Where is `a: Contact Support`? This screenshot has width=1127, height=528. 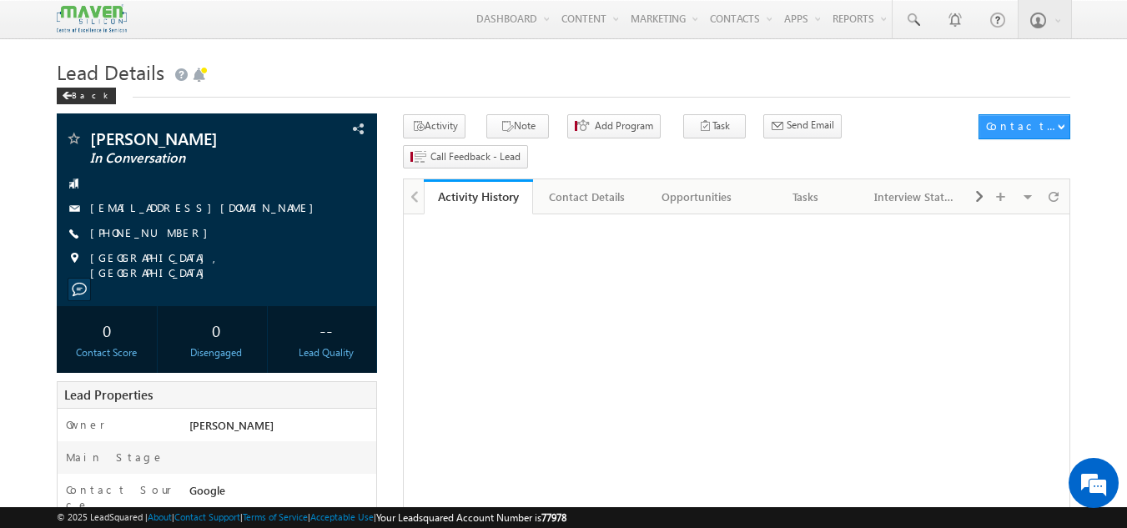
a: Contact Support is located at coordinates (207, 516).